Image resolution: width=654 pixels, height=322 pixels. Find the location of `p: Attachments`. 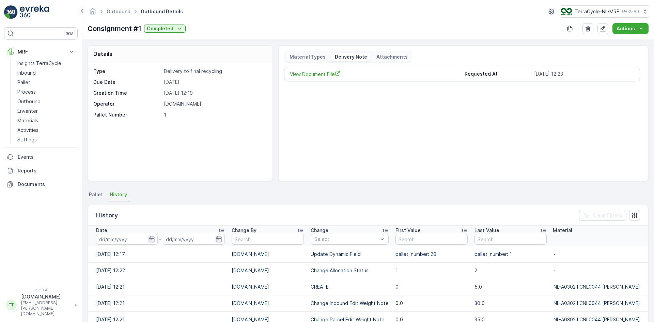

p: Attachments is located at coordinates (392, 57).